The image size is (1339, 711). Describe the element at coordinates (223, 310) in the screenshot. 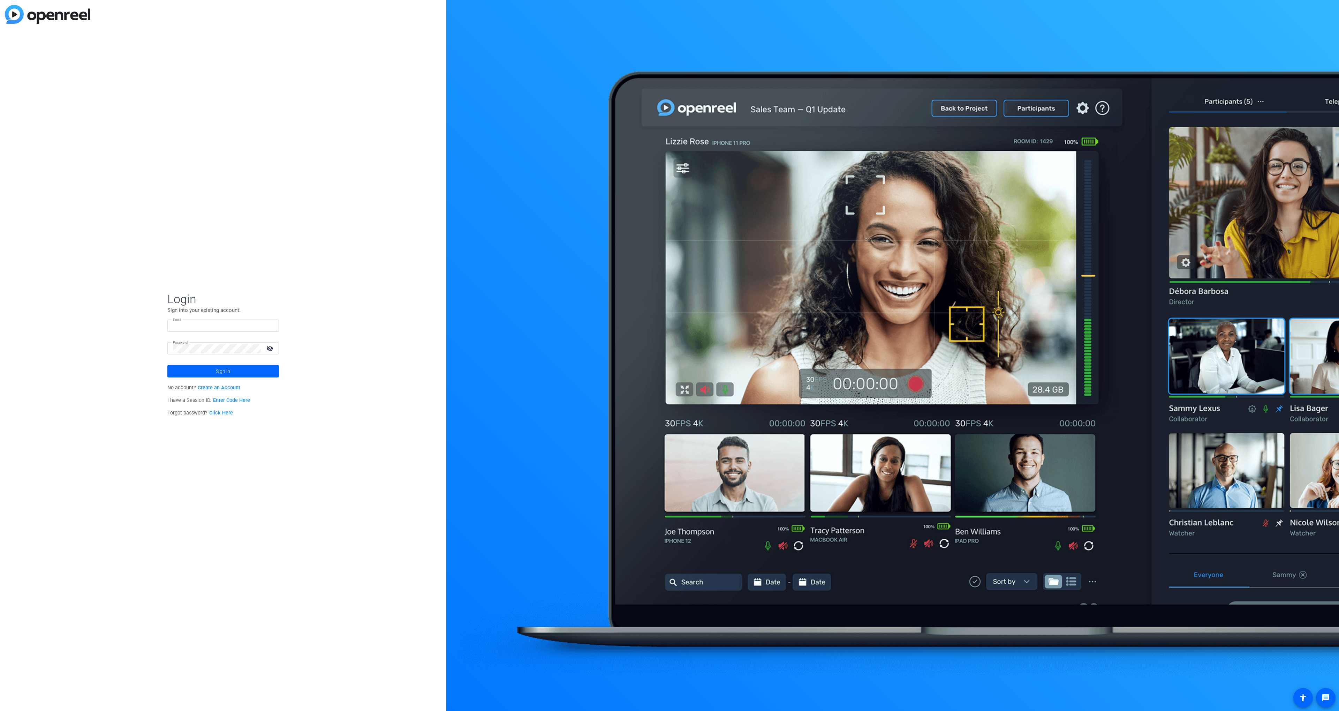

I see `p: Sign into your existing account.` at that location.